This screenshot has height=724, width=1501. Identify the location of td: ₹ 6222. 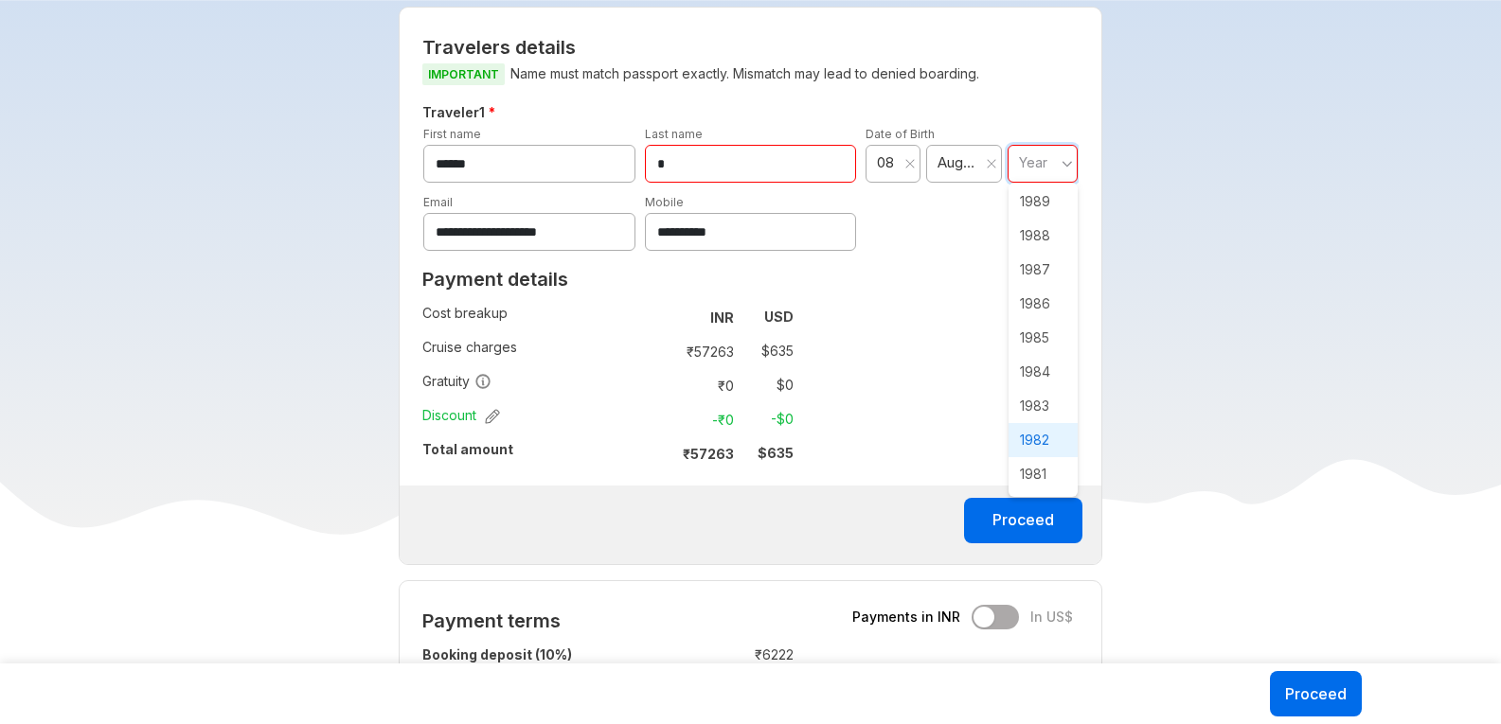
(737, 666).